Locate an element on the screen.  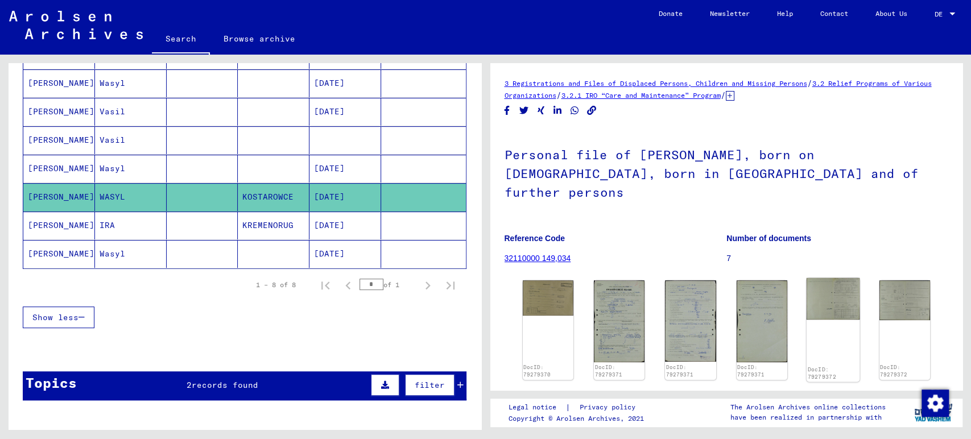
font: Search is located at coordinates (181, 39).